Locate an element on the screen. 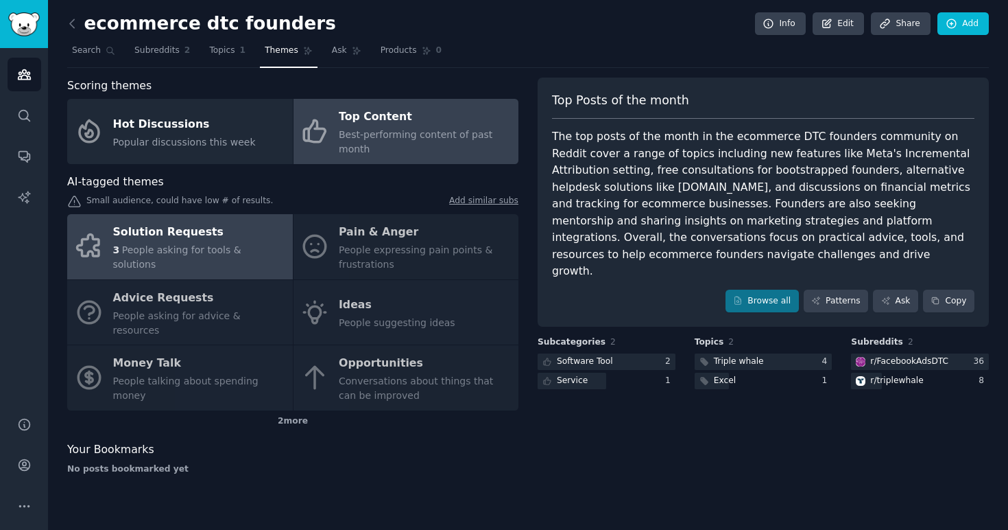 The image size is (1008, 530). a: Hot DiscussionsPopular discussions this week is located at coordinates (180, 131).